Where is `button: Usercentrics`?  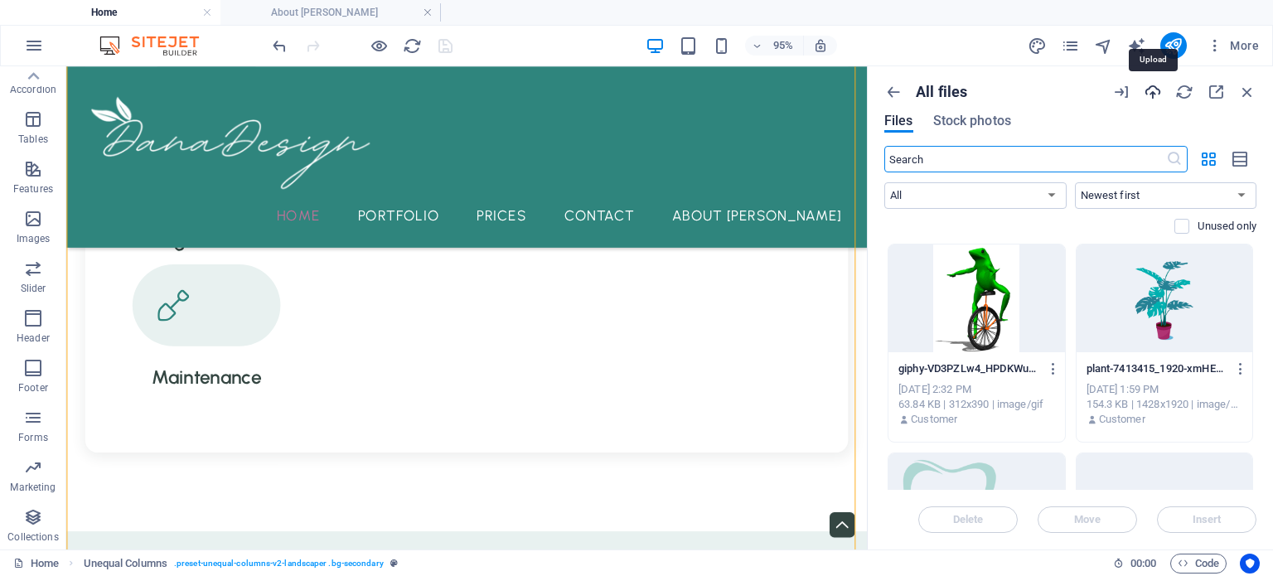
button: Usercentrics is located at coordinates (1250, 564).